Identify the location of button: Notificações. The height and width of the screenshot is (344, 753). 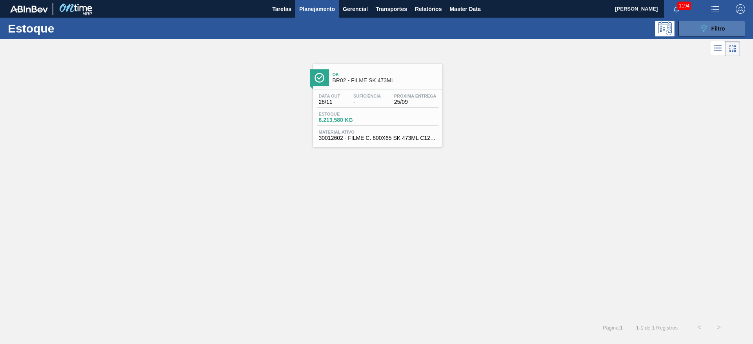
(677, 9).